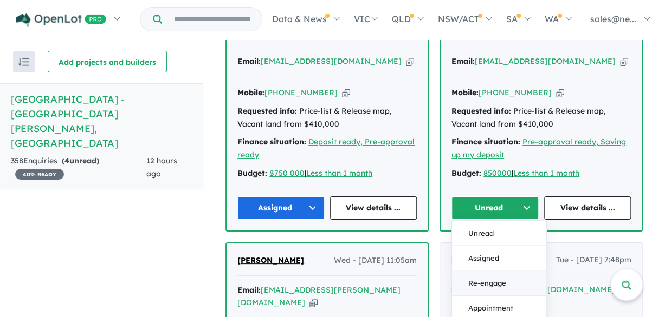 This screenshot has width=665, height=317. Describe the element at coordinates (161, 167) in the screenshot. I see `span: 12 hours ago` at that location.